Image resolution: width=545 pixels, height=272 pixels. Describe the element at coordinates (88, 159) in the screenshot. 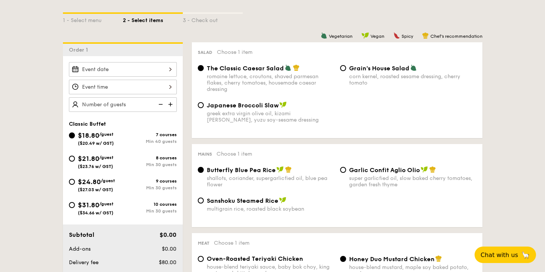

I see `span: $21.80` at that location.